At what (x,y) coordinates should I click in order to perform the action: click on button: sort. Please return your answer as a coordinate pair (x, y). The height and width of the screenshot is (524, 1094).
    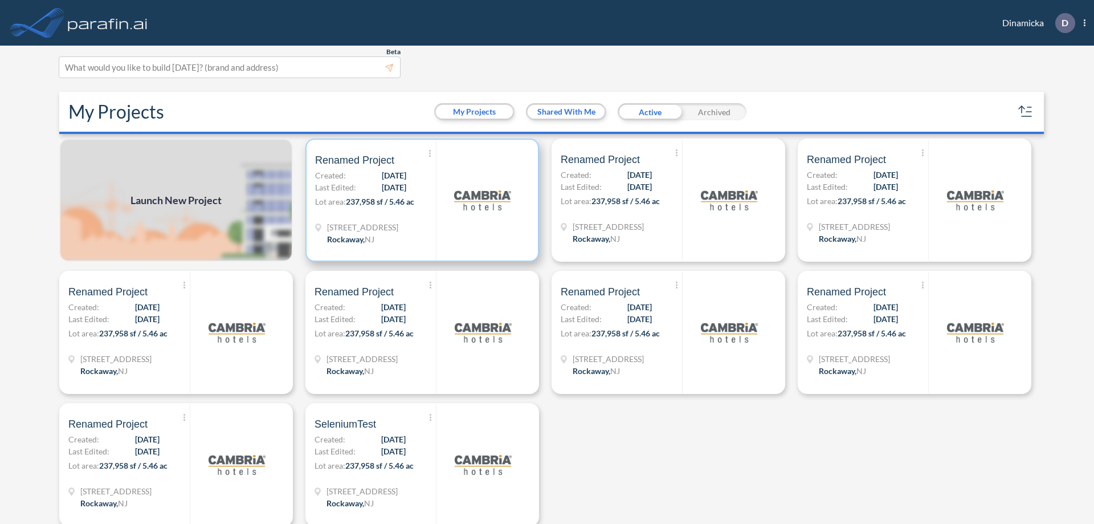
    Looking at the image, I should click on (1025, 112).